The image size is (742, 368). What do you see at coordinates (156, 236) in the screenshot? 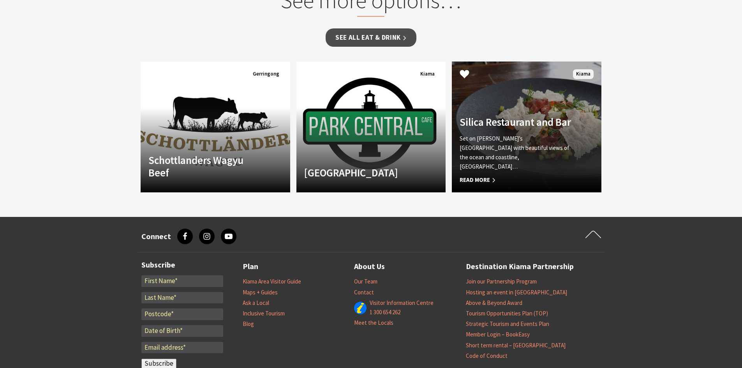
I see `h3: Connect` at bounding box center [156, 236].